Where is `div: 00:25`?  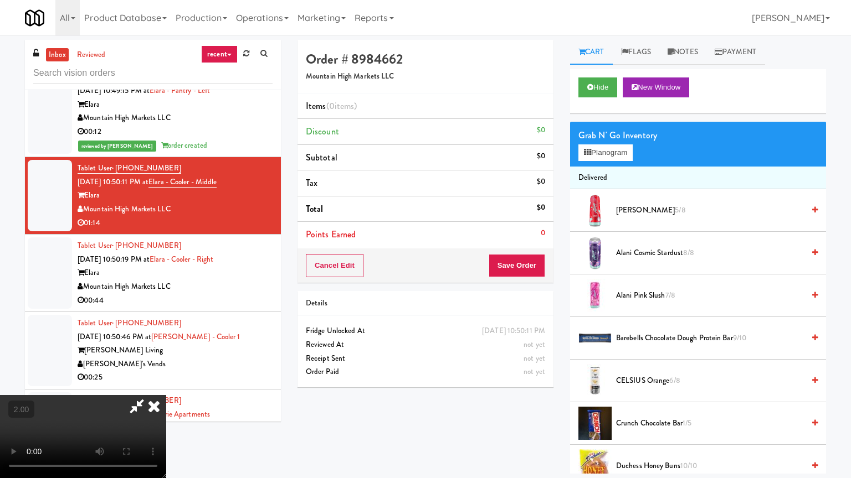
div: 00:25 is located at coordinates (175, 378).